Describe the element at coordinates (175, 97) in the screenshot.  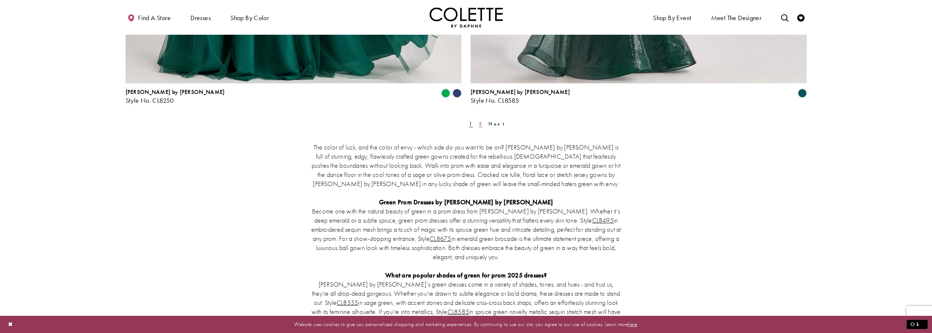
I see `div: Colette by Daphne Style No. CL8250` at that location.